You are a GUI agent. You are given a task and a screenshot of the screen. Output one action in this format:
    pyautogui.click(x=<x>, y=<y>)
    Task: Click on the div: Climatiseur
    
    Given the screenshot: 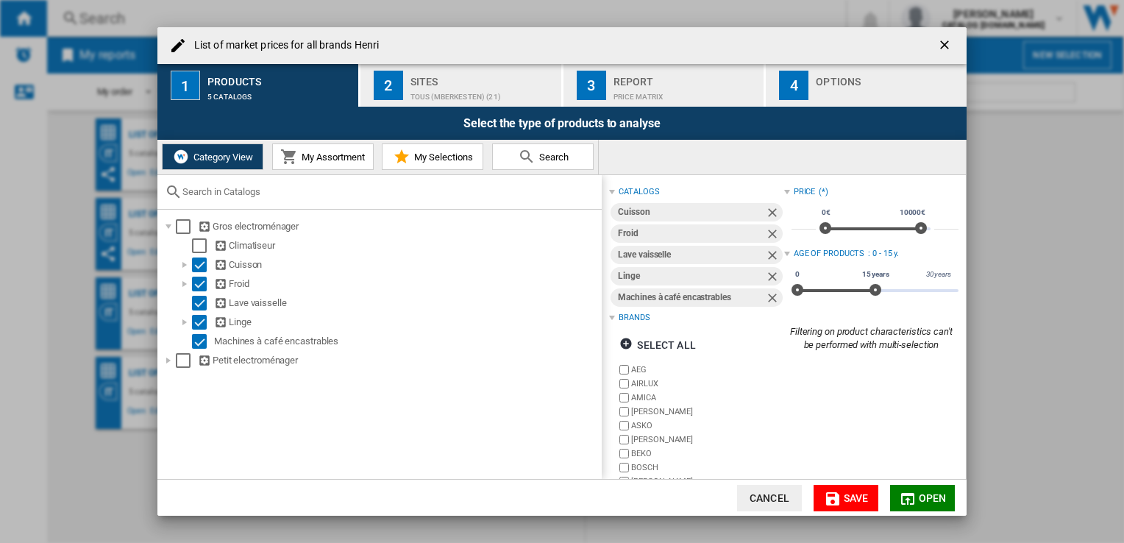 What is the action you would take?
    pyautogui.click(x=407, y=246)
    